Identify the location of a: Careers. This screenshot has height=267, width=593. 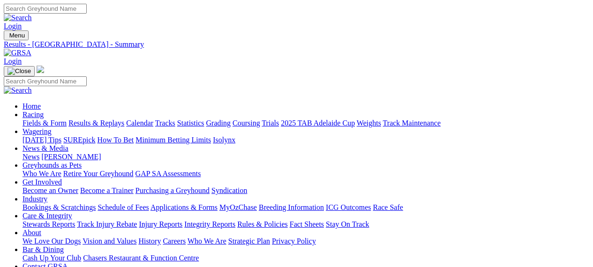
(174, 241).